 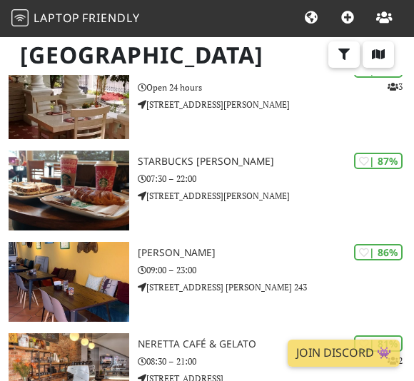 I want to click on span: Laptop, so click(x=56, y=18).